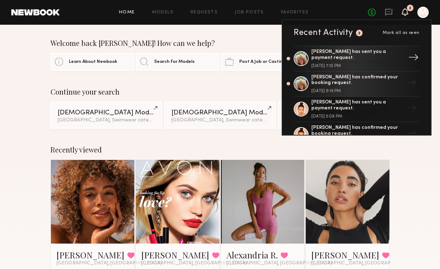  What do you see at coordinates (177, 62) in the screenshot?
I see `a: Search For Models` at bounding box center [177, 62].